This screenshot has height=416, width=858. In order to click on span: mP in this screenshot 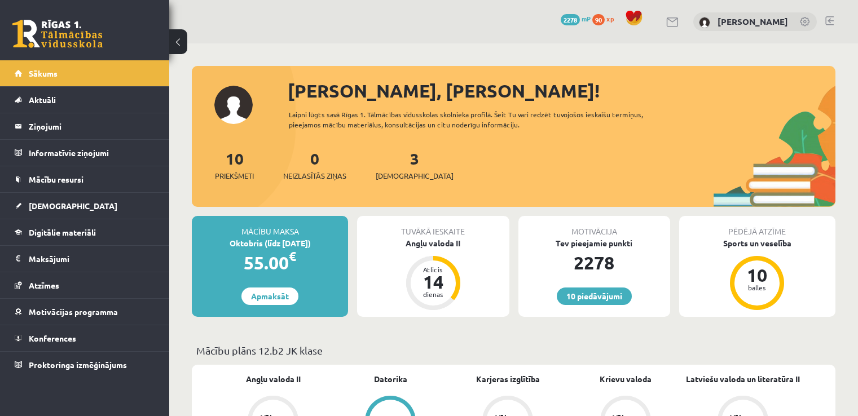, I will do `click(586, 19)`.